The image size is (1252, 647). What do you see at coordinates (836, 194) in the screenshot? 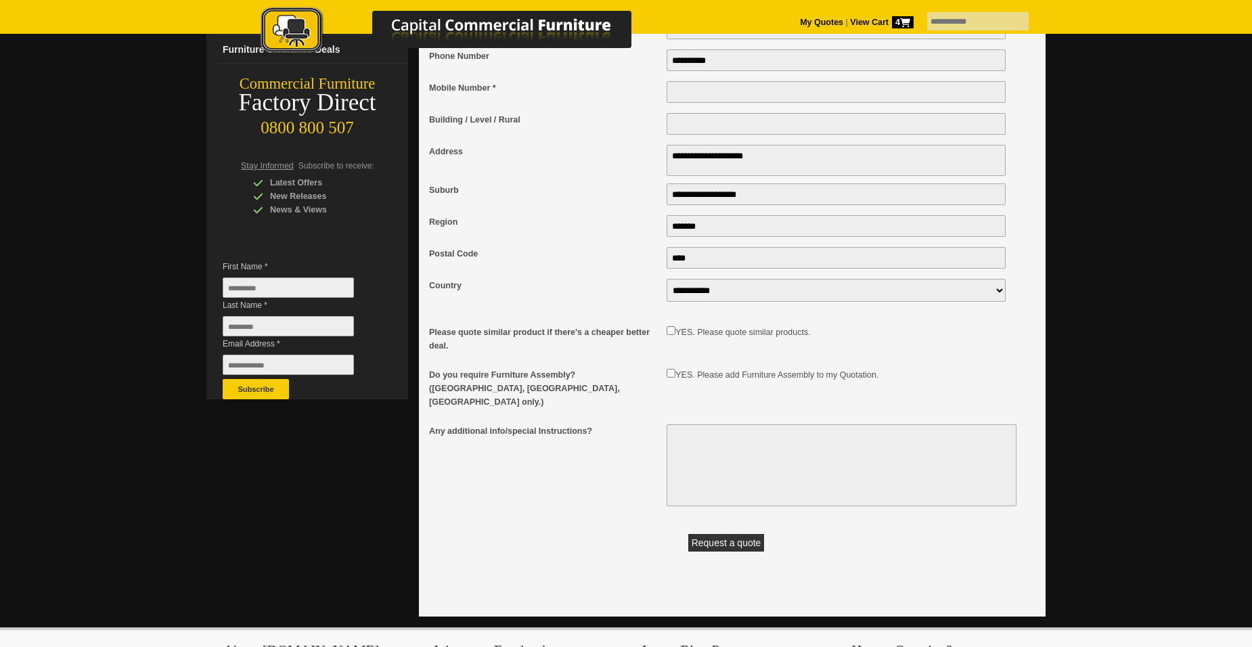
I see `input: Suburb` at bounding box center [836, 194].